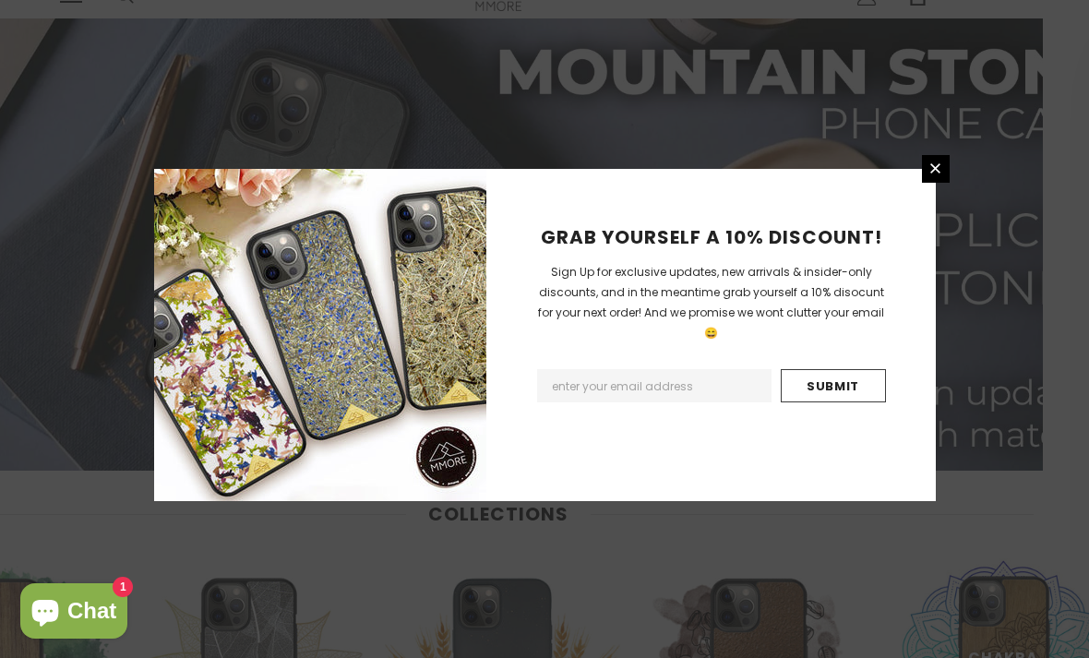  Describe the element at coordinates (936, 169) in the screenshot. I see `a: Close` at that location.